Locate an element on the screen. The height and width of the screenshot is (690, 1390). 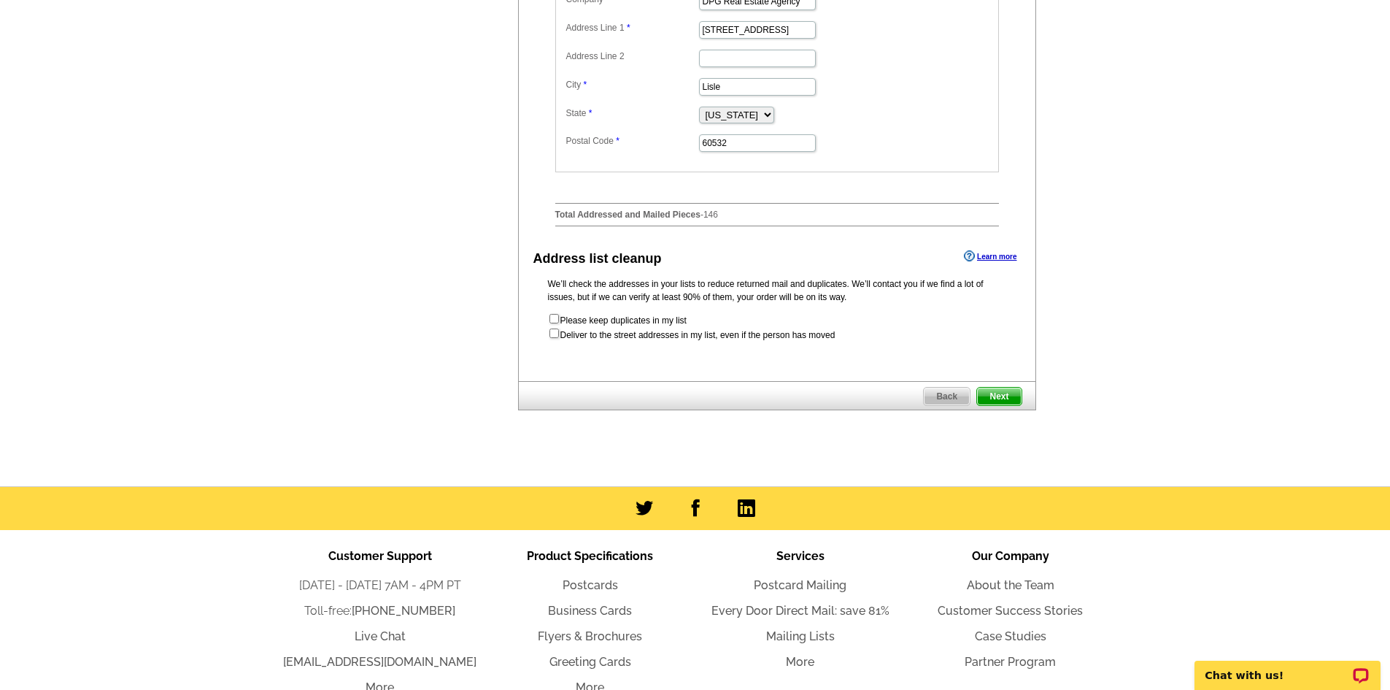
strong: Total Addressed and Mailed Pieces is located at coordinates (628, 215).